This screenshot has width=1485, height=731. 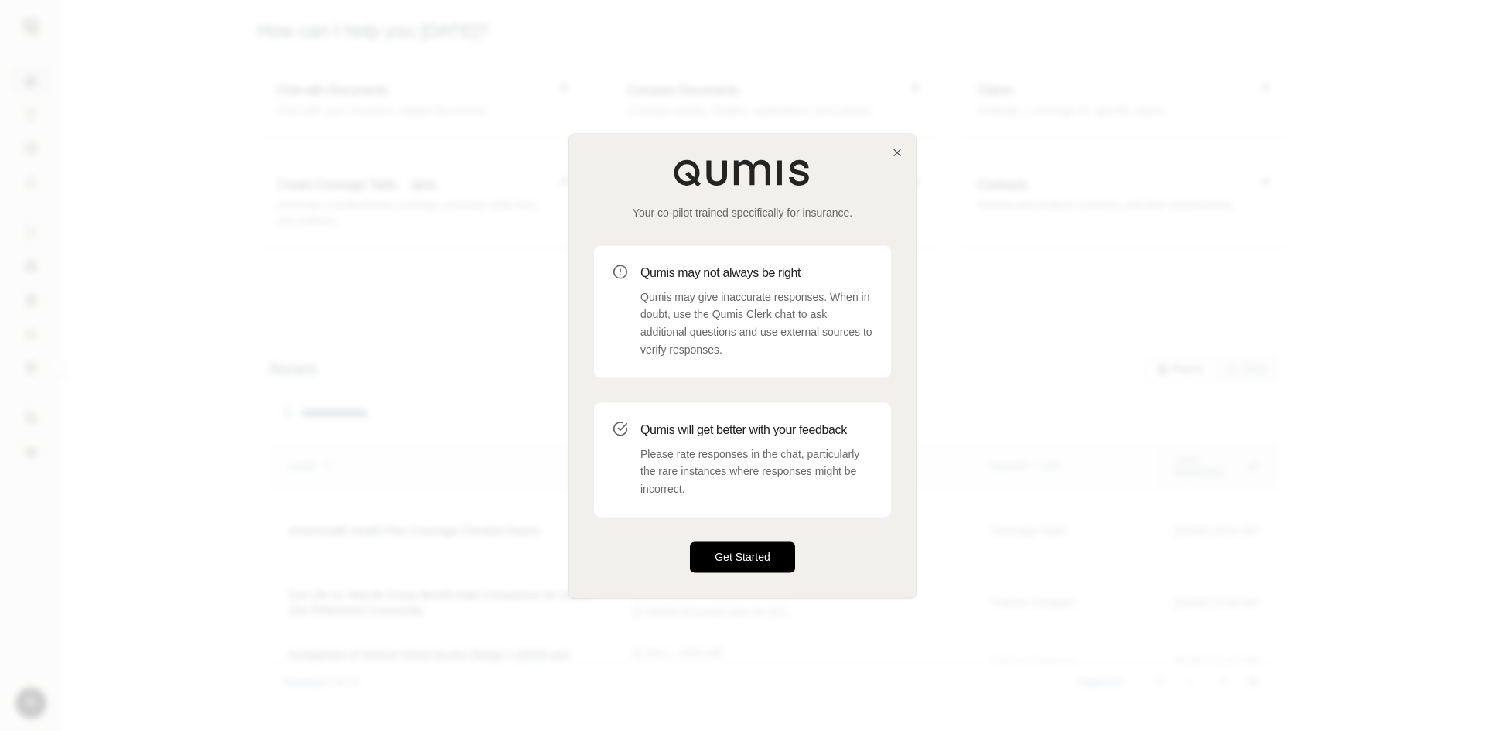 What do you see at coordinates (743, 172) in the screenshot?
I see `img: Qumis Logo` at bounding box center [743, 172].